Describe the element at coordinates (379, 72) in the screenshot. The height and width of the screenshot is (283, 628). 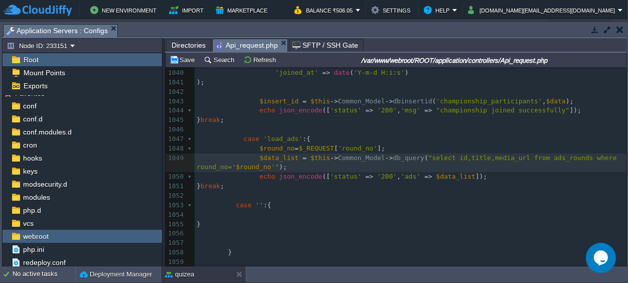
I see `span: 'Y-m-d H:i:s'` at that location.